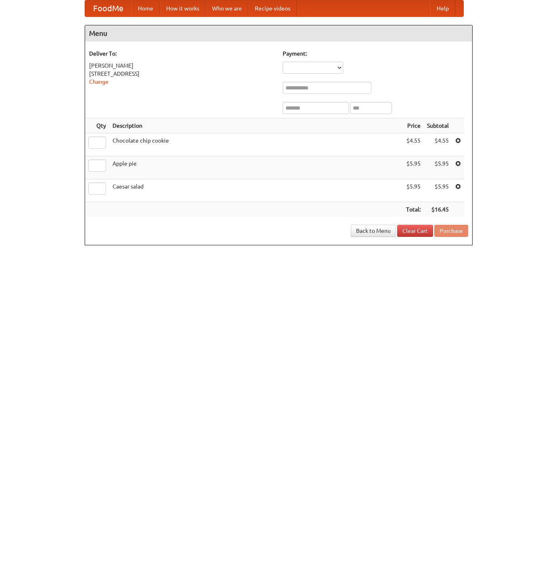 The height and width of the screenshot is (570, 548). I want to click on h4: Menu, so click(278, 33).